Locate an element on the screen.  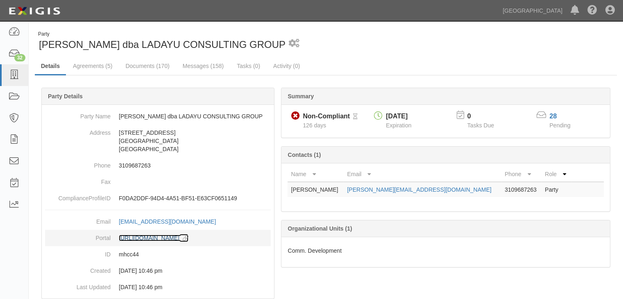
a: Documents (170) is located at coordinates (147, 66).